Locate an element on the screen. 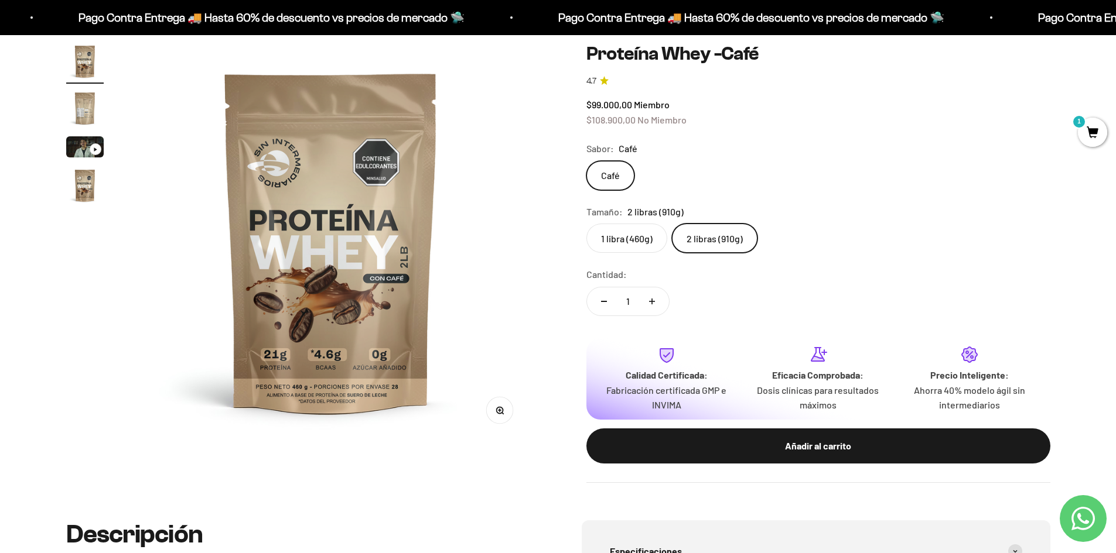 The height and width of the screenshot is (553, 1116). a: 4.74.7 de 5.0 estrellas is located at coordinates (818, 81).